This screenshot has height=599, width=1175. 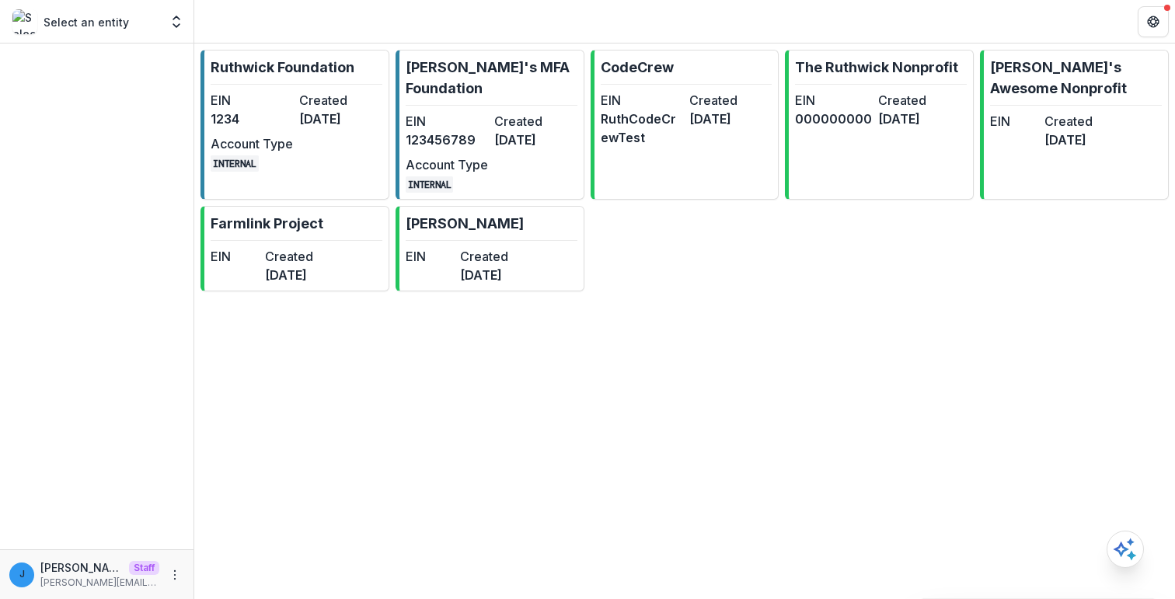 I want to click on dd: 1234, so click(x=252, y=119).